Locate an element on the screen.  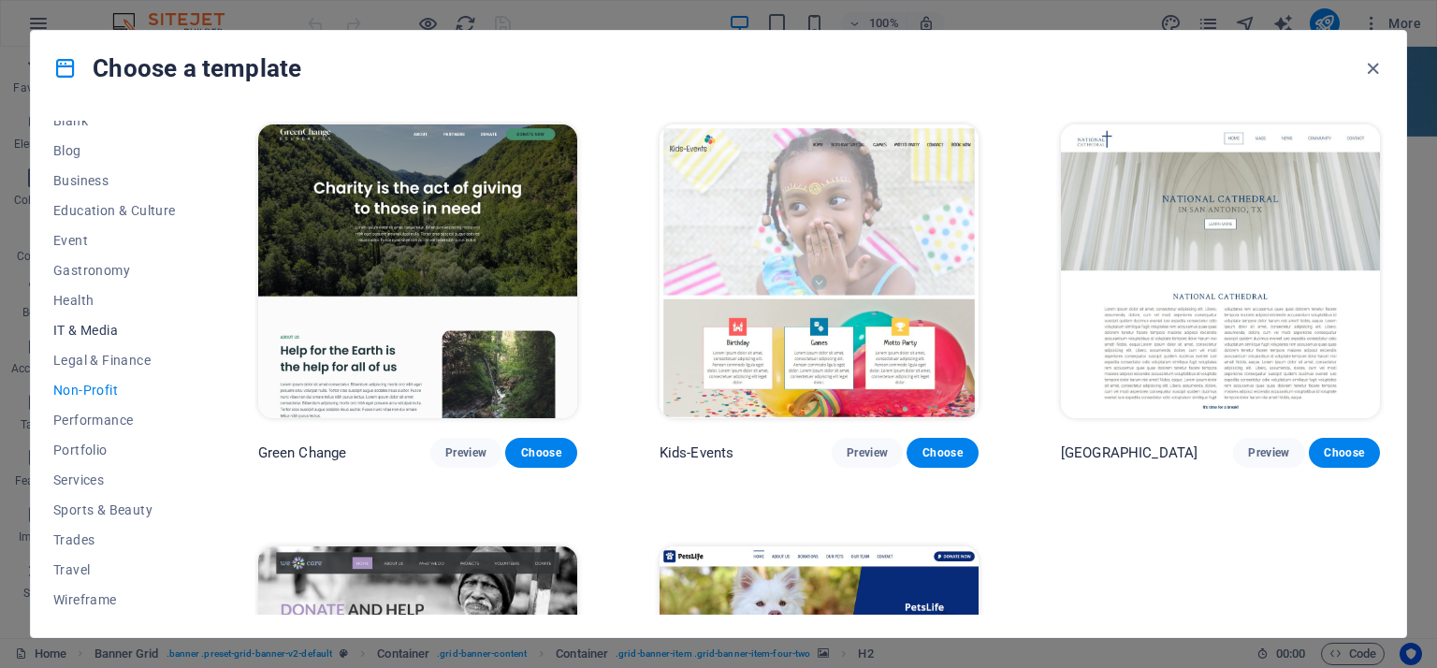
span: Wireframe is located at coordinates (114, 600).